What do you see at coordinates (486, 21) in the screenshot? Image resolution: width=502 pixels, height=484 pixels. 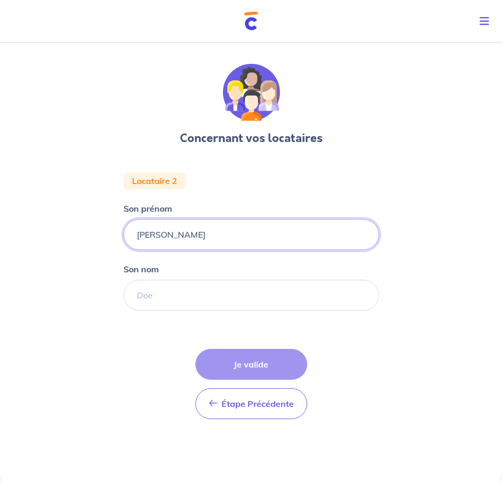 I see `button: Toggle navigation` at bounding box center [486, 21].